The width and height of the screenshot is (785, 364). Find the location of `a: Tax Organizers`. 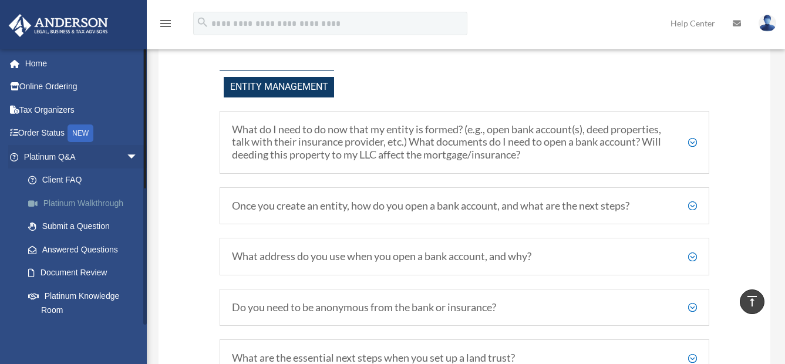

a: Tax Organizers is located at coordinates (82, 110).